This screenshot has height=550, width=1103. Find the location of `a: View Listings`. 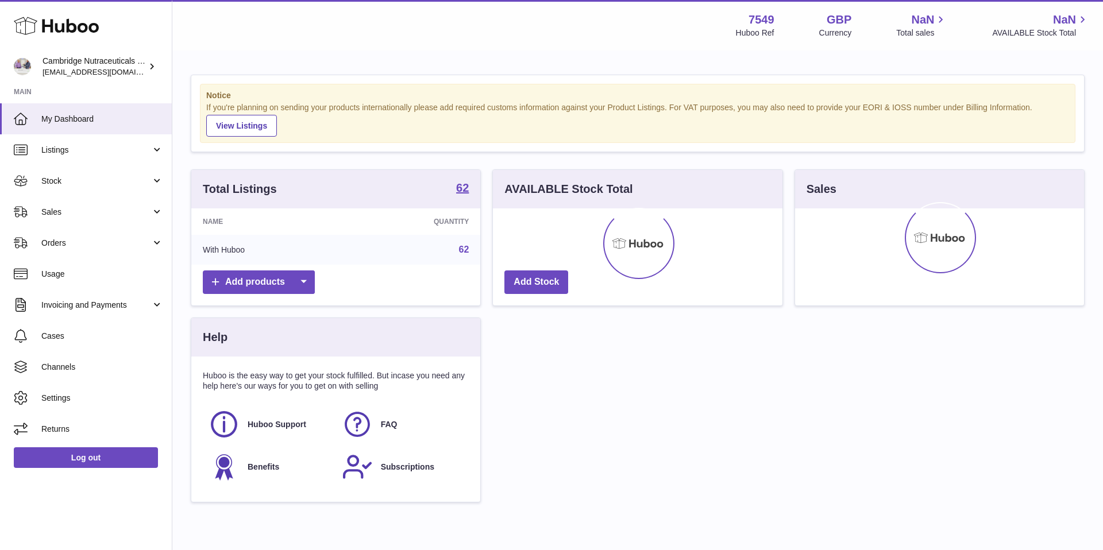

a: View Listings is located at coordinates (241, 126).